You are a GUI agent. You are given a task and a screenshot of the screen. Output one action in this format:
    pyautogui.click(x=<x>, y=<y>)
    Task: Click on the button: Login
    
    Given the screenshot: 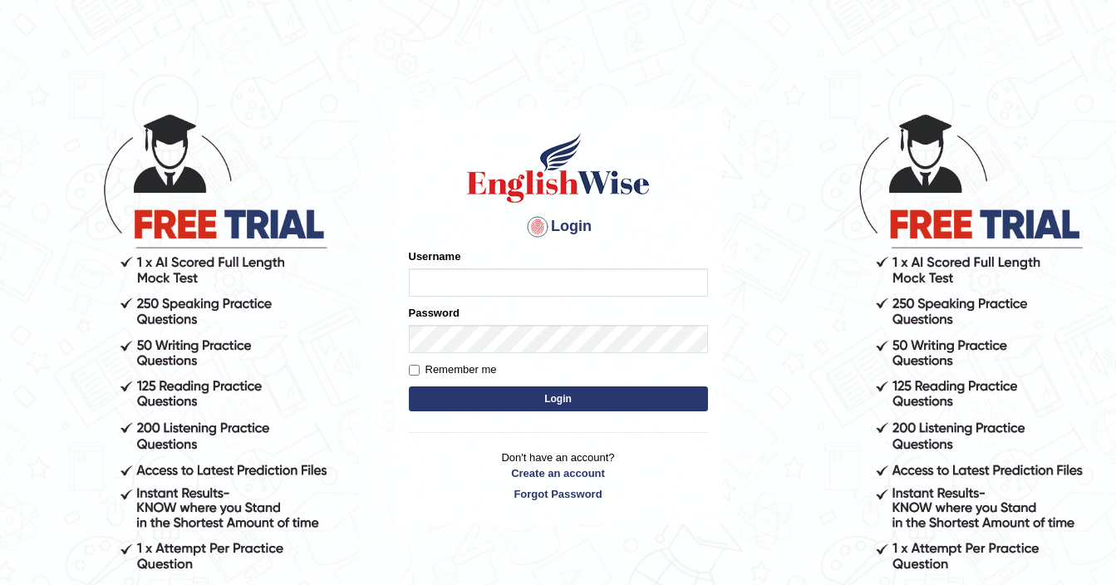 What is the action you would take?
    pyautogui.click(x=558, y=399)
    